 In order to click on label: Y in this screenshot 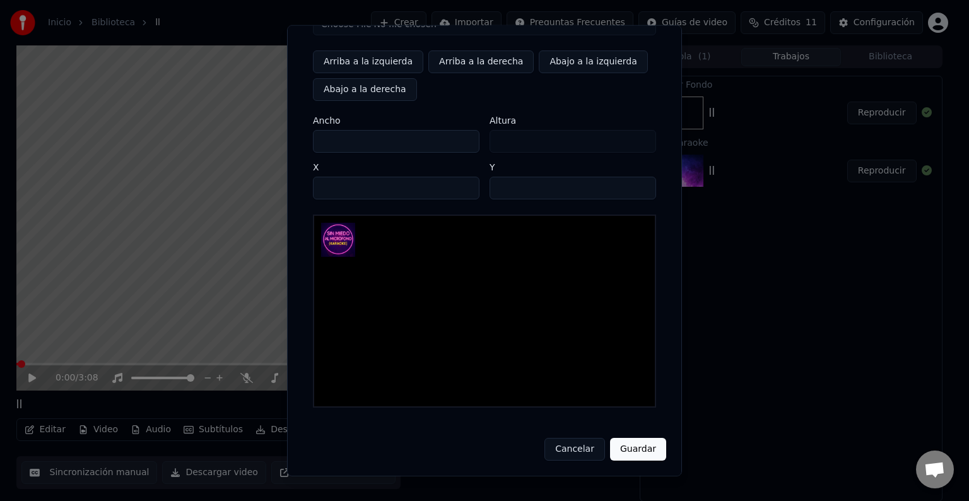, I will do `click(573, 167)`.